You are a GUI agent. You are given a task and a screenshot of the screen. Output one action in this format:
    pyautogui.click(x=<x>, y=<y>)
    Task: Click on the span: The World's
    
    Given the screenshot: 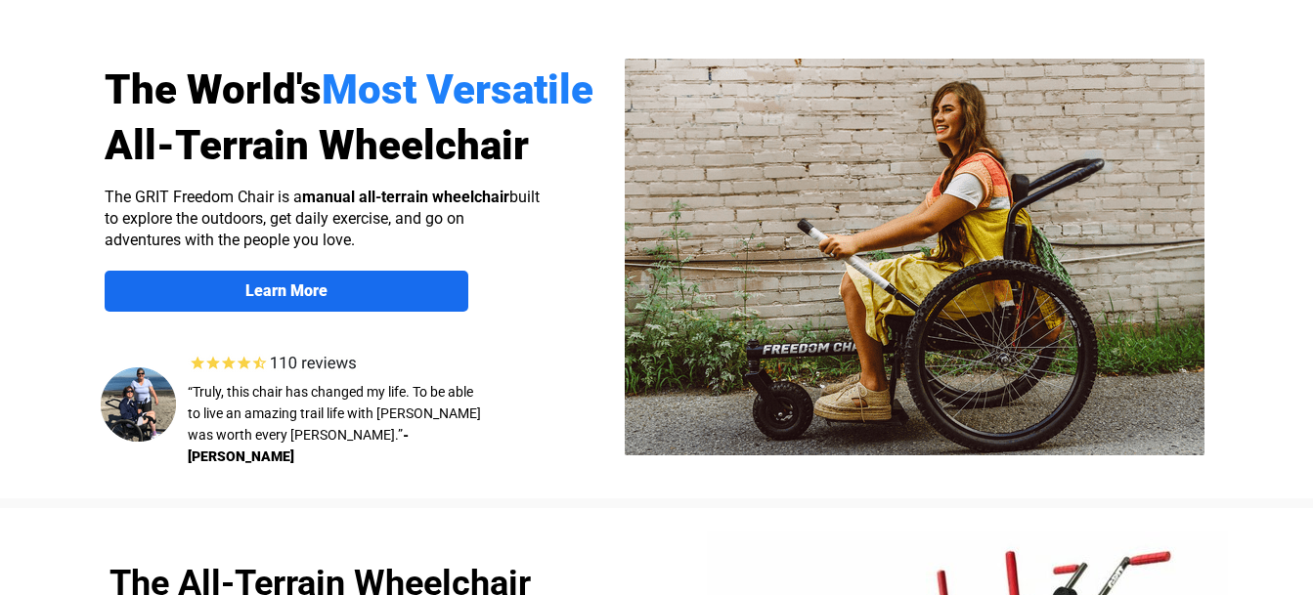 What is the action you would take?
    pyautogui.click(x=213, y=89)
    